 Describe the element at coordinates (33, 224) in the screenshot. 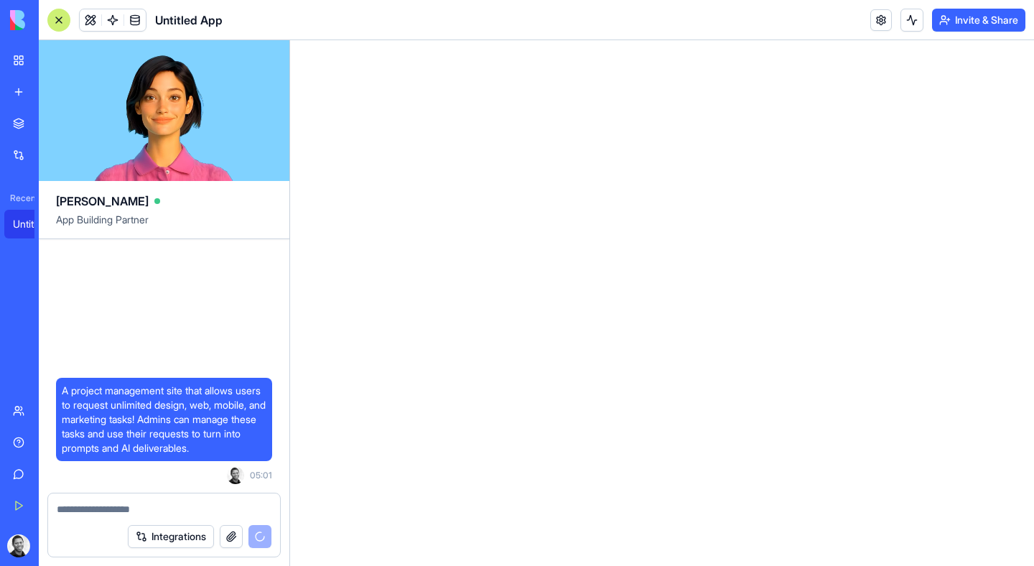

I see `a: Untitled App` at that location.